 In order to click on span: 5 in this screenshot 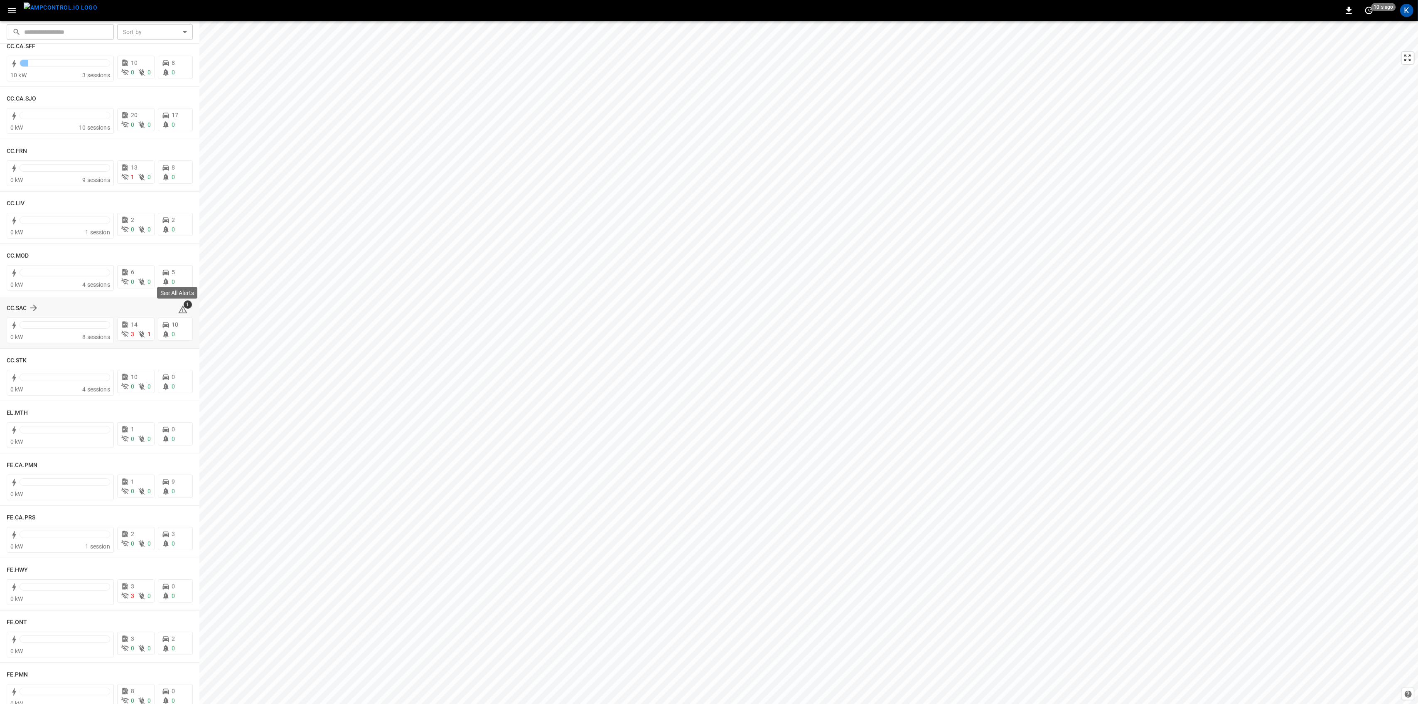, I will do `click(173, 272)`.